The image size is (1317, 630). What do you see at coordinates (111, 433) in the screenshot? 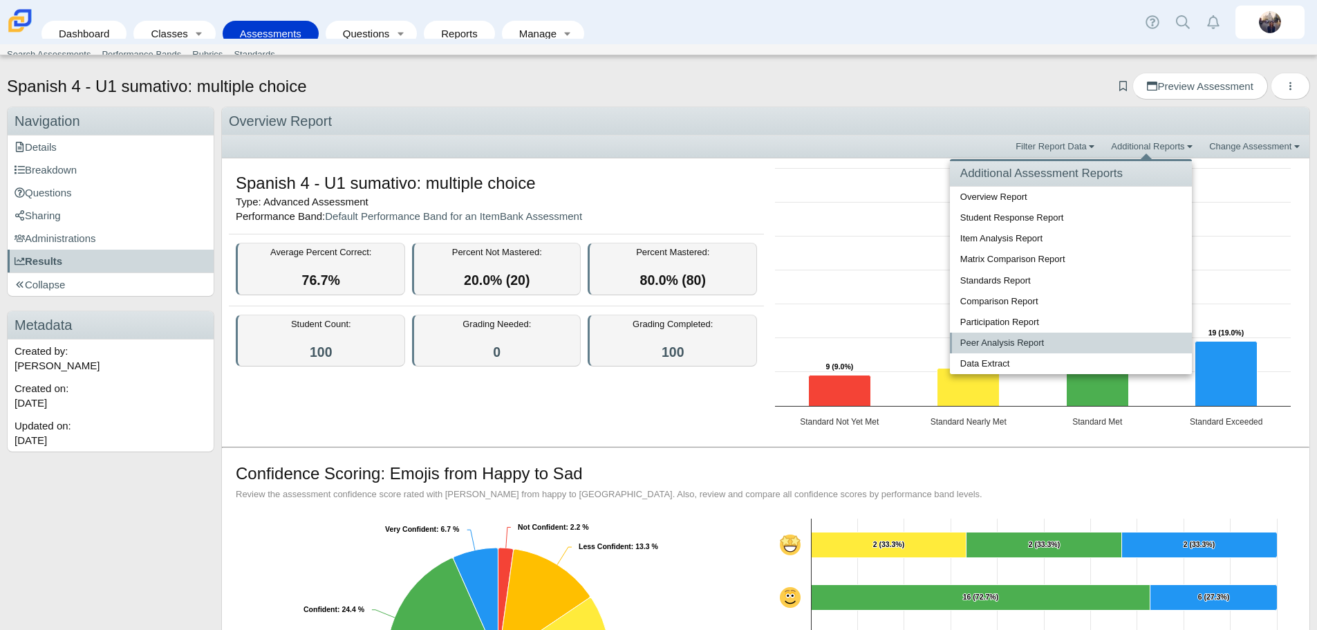
I see `div: Updated on:` at bounding box center [111, 433].